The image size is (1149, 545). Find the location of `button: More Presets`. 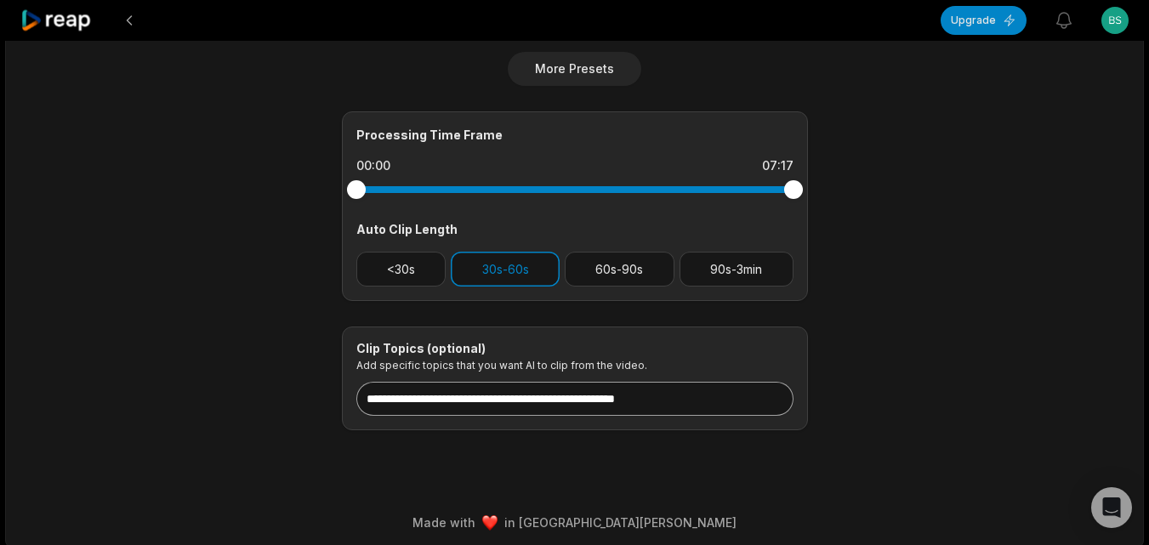

button: More Presets is located at coordinates (574, 69).